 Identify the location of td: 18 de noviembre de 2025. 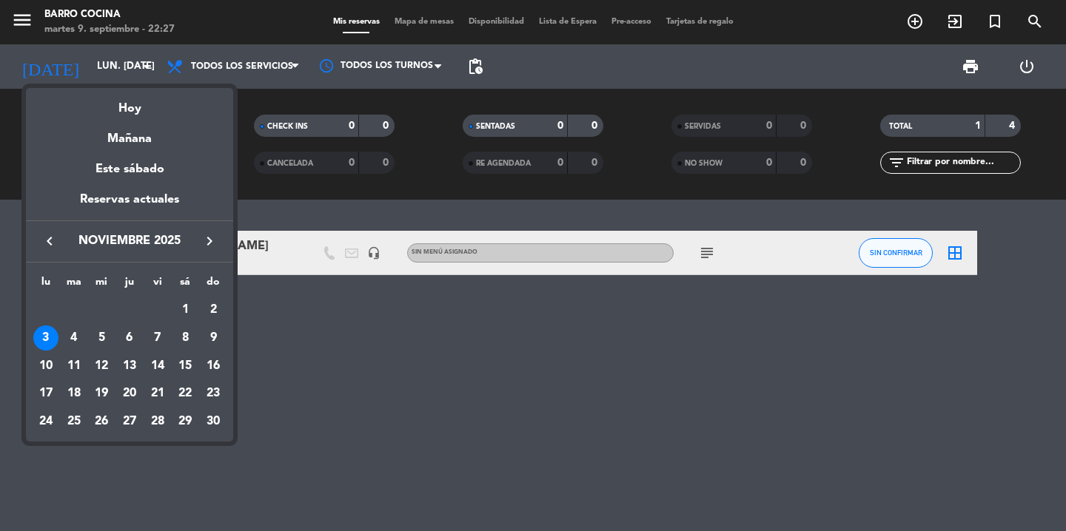
(74, 394).